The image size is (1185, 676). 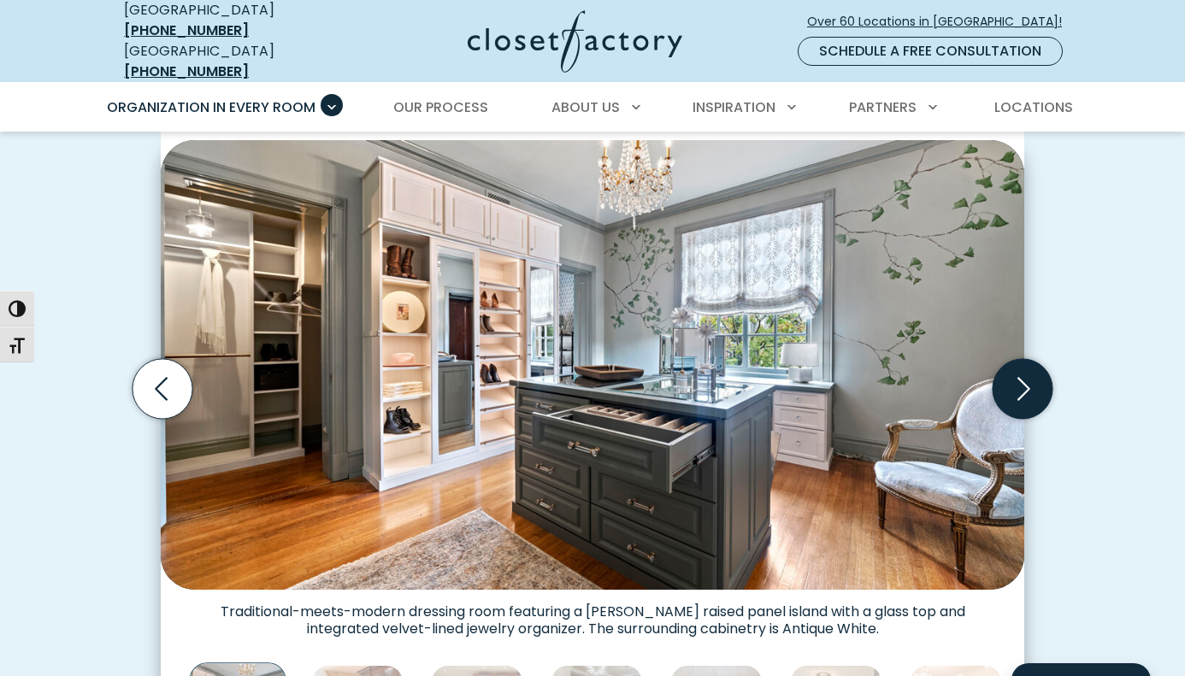 What do you see at coordinates (593, 365) in the screenshot?
I see `img: Dressing room featuring central island with velvet jewelry drawers, LED lighting, elite toe stops...` at bounding box center [593, 365].